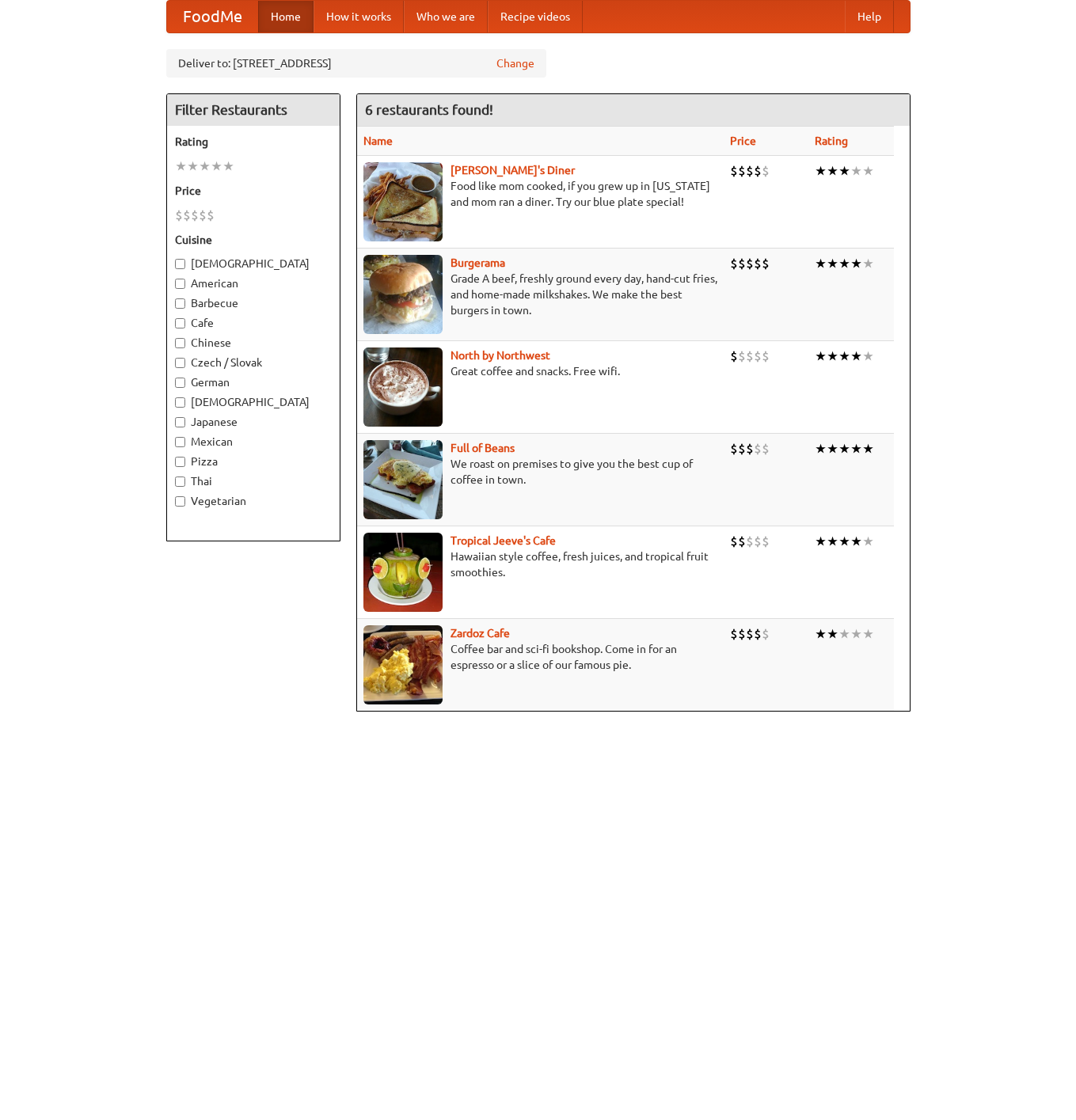 The image size is (1076, 1120). Describe the element at coordinates (446, 17) in the screenshot. I see `a: Who we are` at that location.